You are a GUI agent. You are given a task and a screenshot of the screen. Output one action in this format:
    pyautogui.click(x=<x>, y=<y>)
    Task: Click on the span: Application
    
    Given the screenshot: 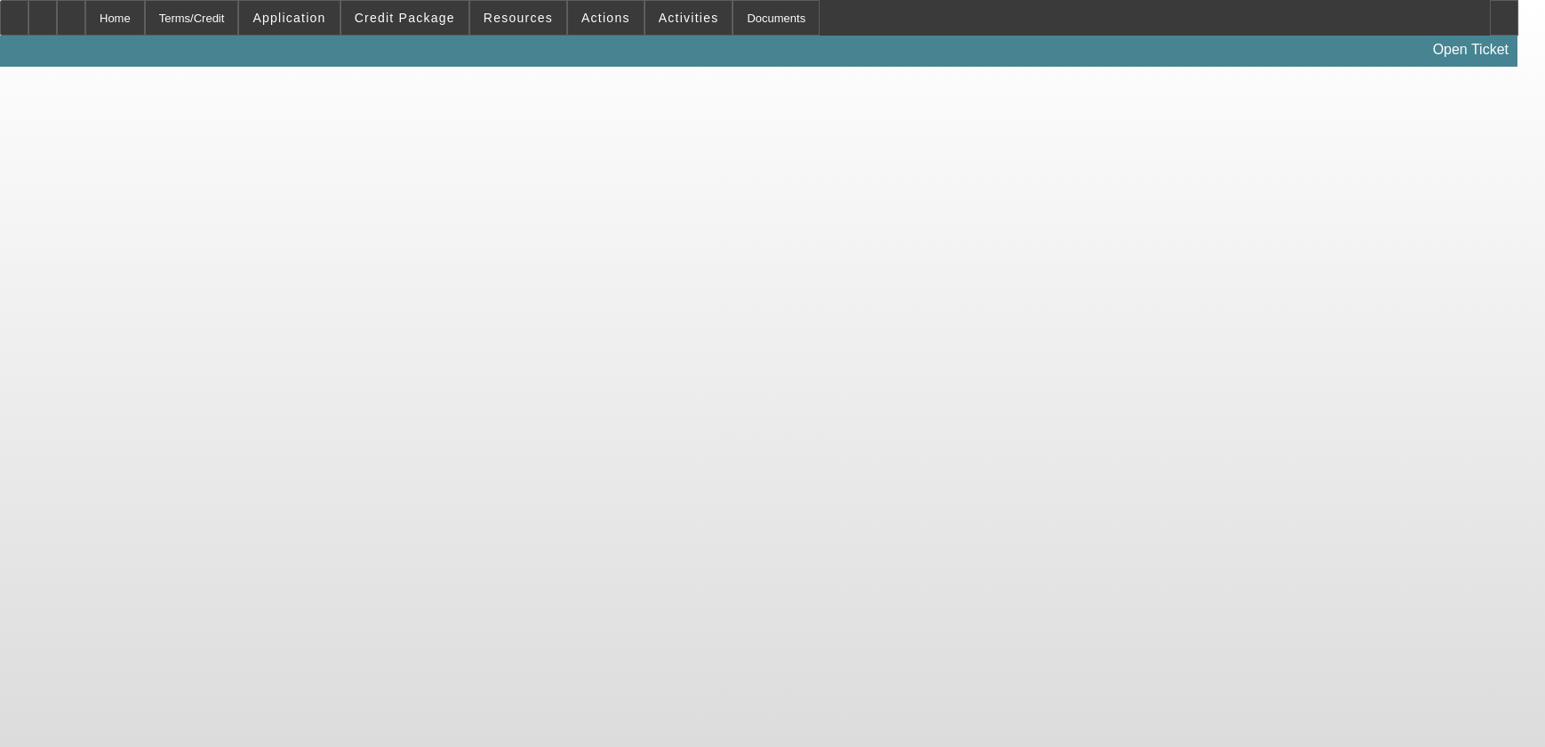 What is the action you would take?
    pyautogui.click(x=289, y=18)
    